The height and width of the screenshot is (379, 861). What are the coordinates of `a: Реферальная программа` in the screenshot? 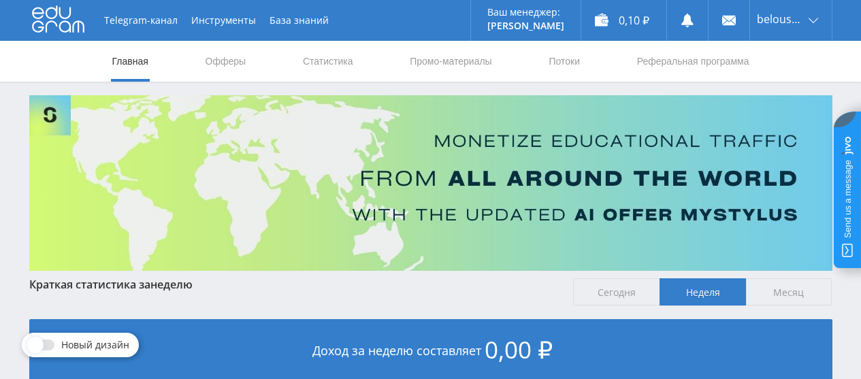 It's located at (693, 61).